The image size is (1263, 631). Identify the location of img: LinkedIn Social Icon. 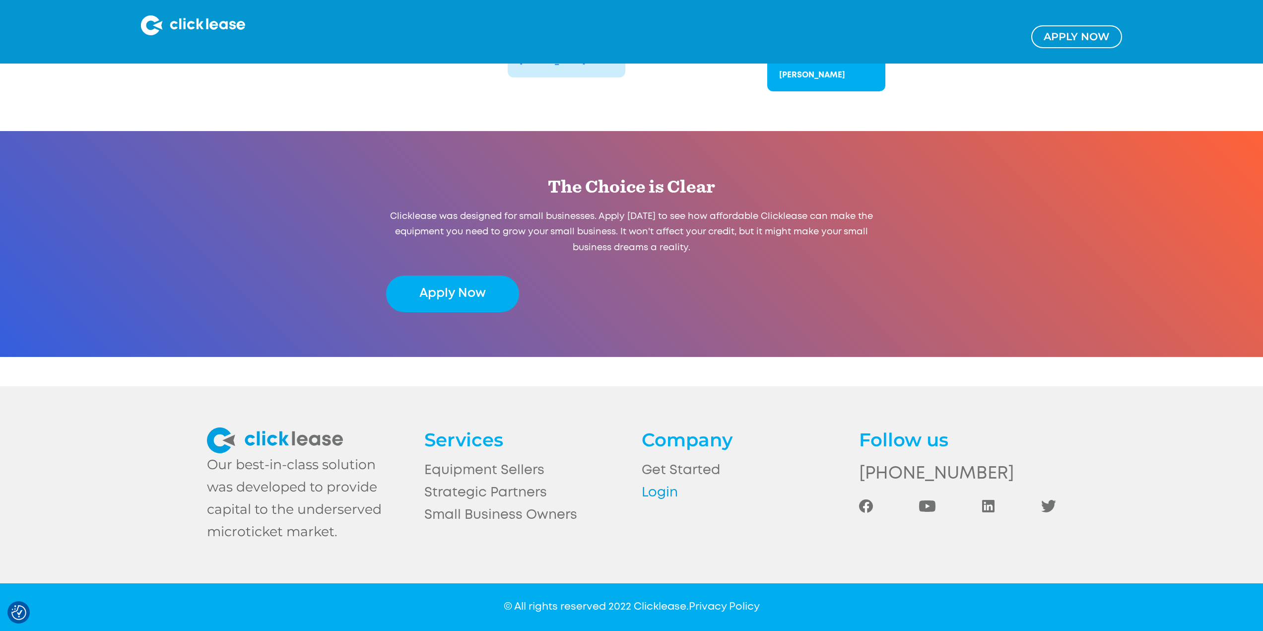
(988, 506).